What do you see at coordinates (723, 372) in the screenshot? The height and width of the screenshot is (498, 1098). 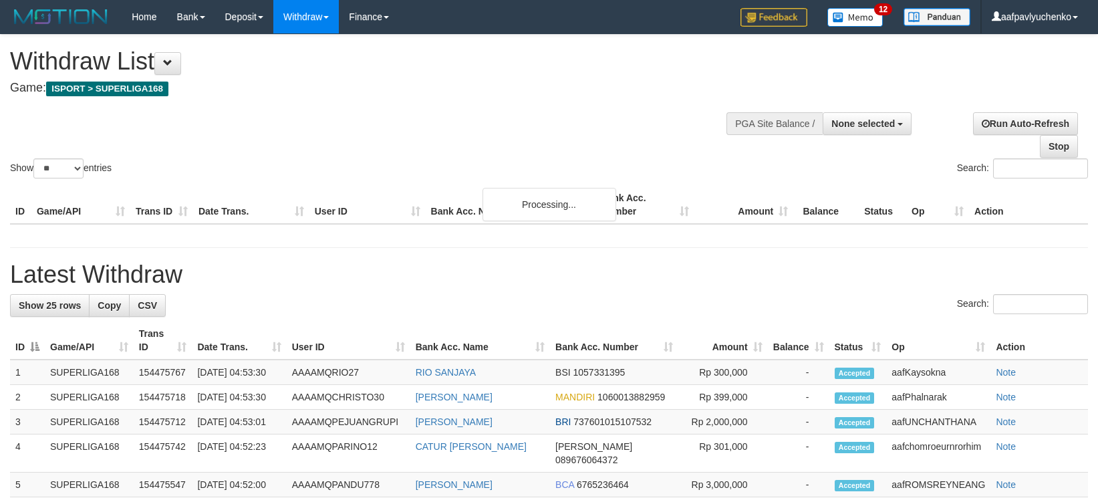 I see `td: Rp 300,000` at bounding box center [723, 372].